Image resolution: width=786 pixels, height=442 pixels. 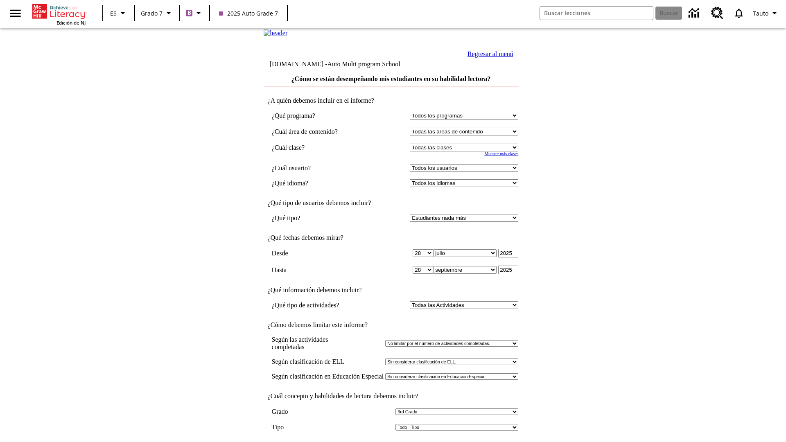 I want to click on td: Según clasificación de ELL, so click(x=328, y=362).